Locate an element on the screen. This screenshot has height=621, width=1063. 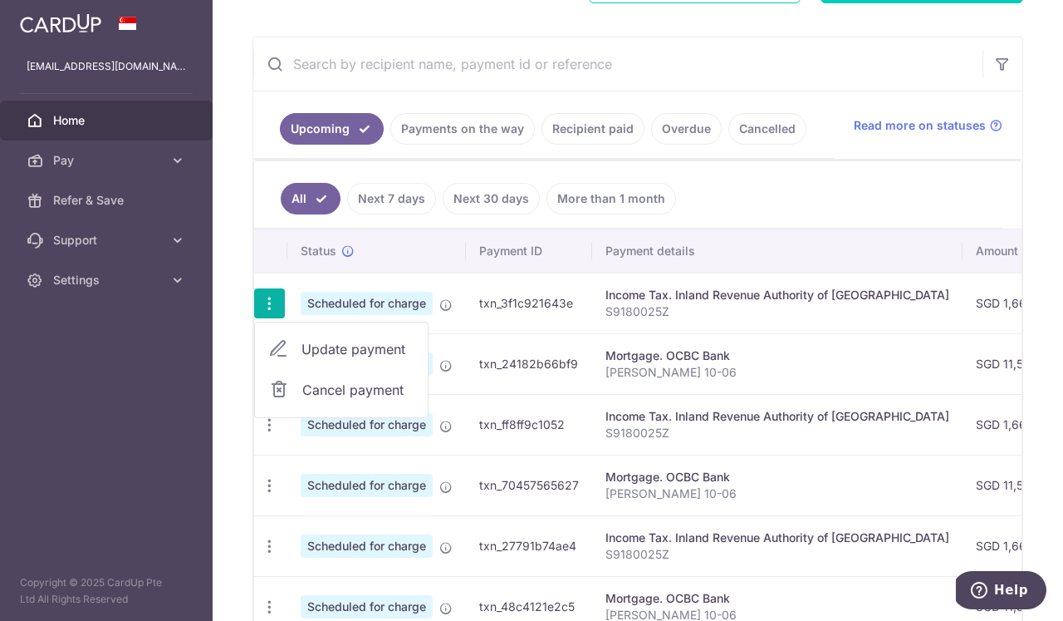
a: Next 7 days is located at coordinates (391, 199).